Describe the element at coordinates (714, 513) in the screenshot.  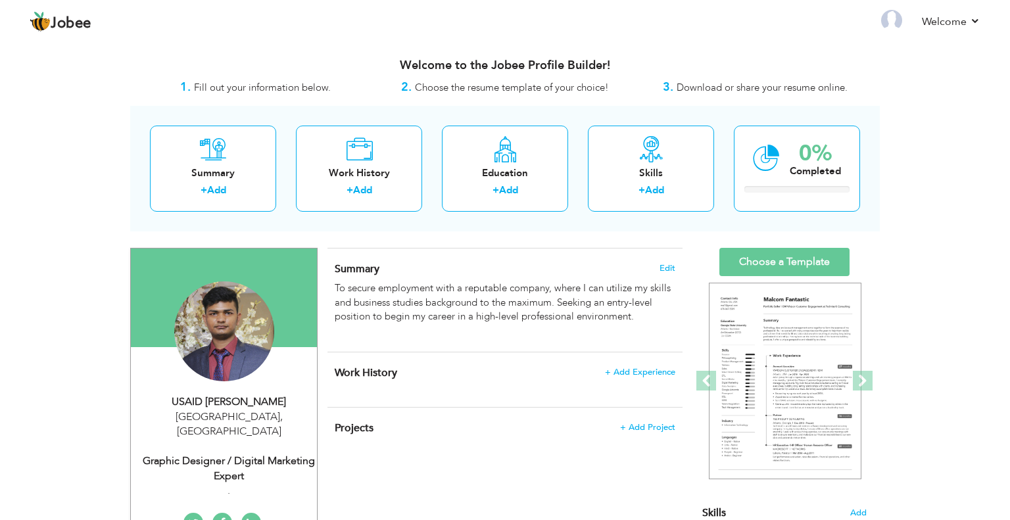
I see `span: Skills` at that location.